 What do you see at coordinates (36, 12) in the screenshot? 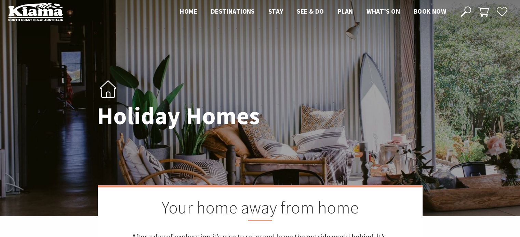
I see `img: Kiama Logo` at bounding box center [36, 12].